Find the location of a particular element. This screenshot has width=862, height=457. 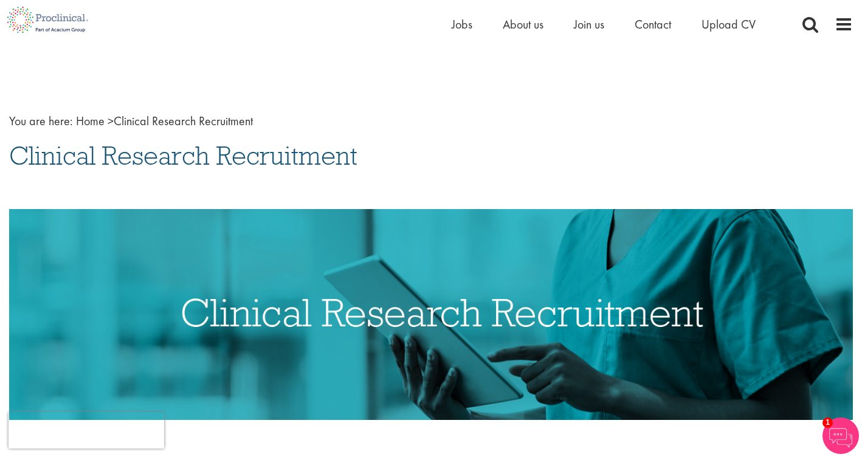

span: Jobs is located at coordinates (462, 24).